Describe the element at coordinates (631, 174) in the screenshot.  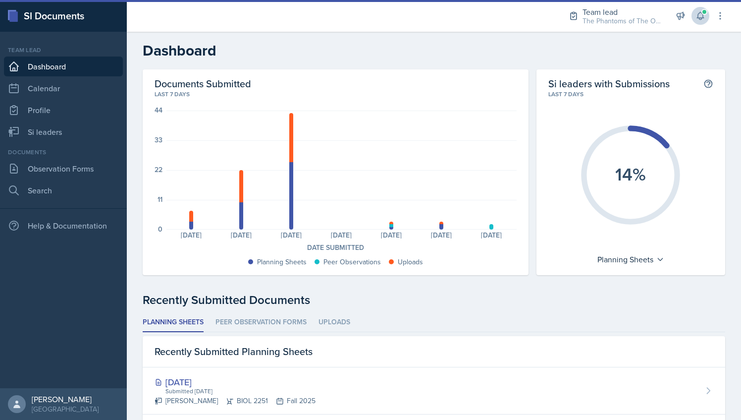
I see `text: 14%` at that location.